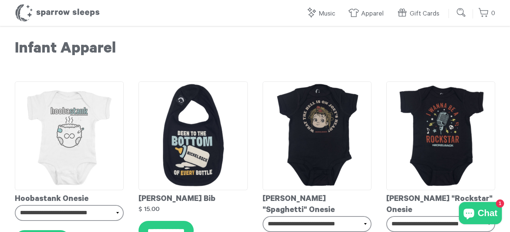  Describe the element at coordinates (193, 136) in the screenshot. I see `img: NickelbackBib_grande.jpg` at that location.